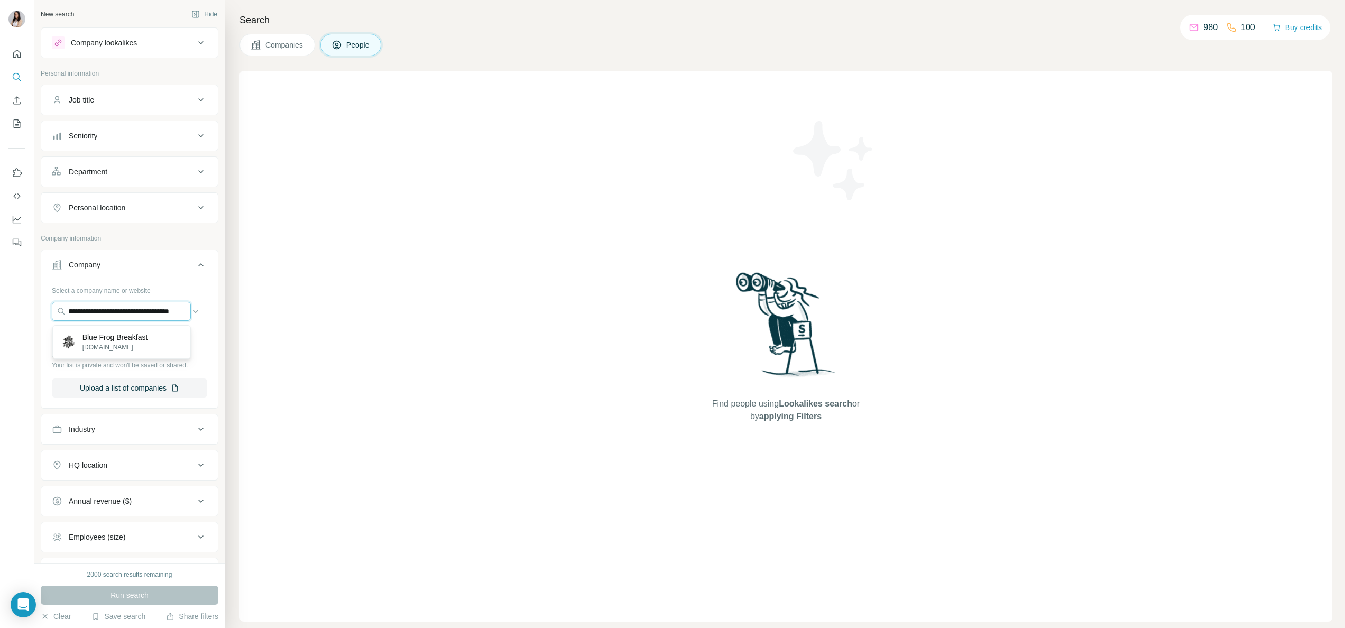 The width and height of the screenshot is (1345, 628). Describe the element at coordinates (1248, 27) in the screenshot. I see `p: 100` at that location.